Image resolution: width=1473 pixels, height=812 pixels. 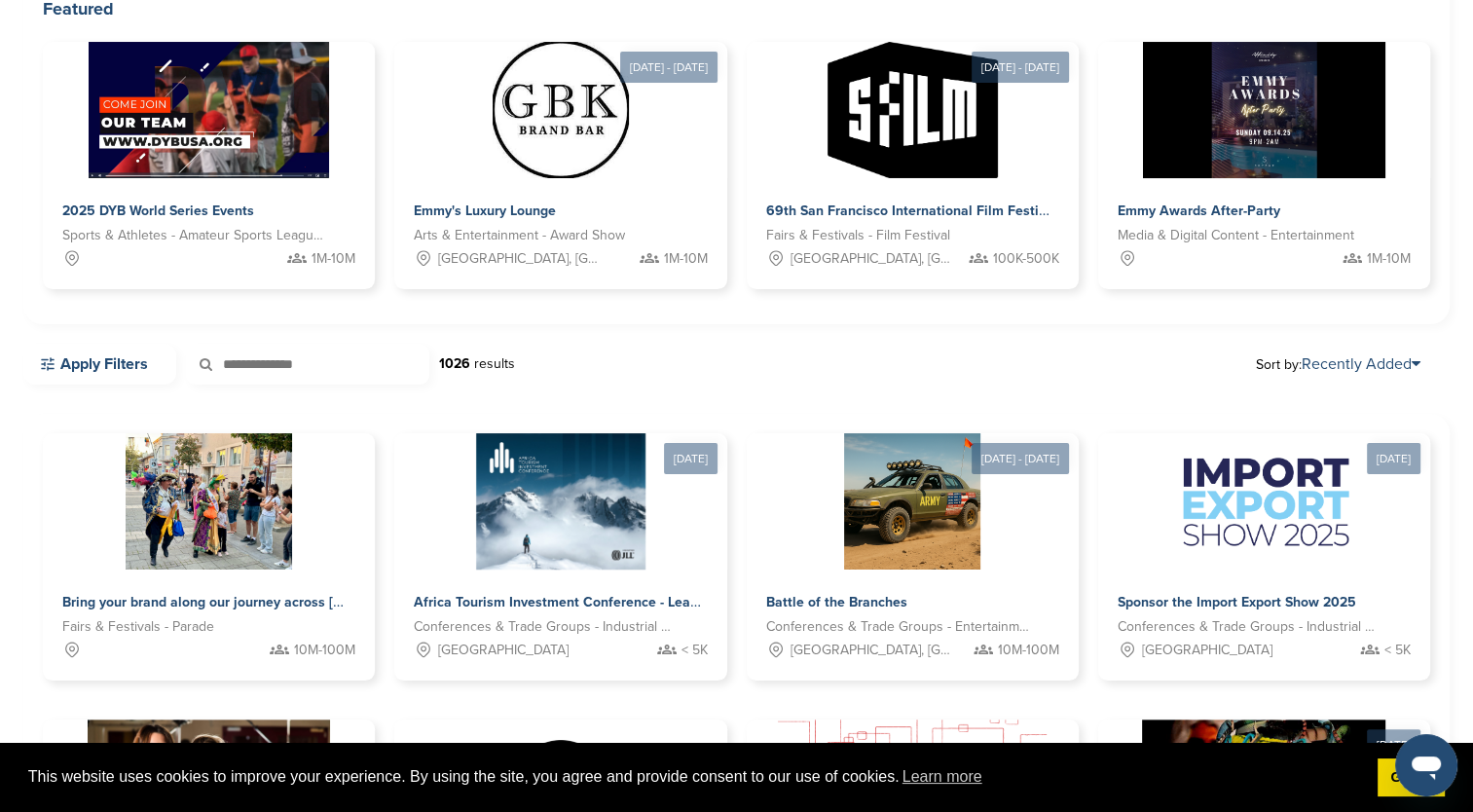 What do you see at coordinates (138, 627) in the screenshot?
I see `span: Fairs & Festivals - Parade` at bounding box center [138, 627].